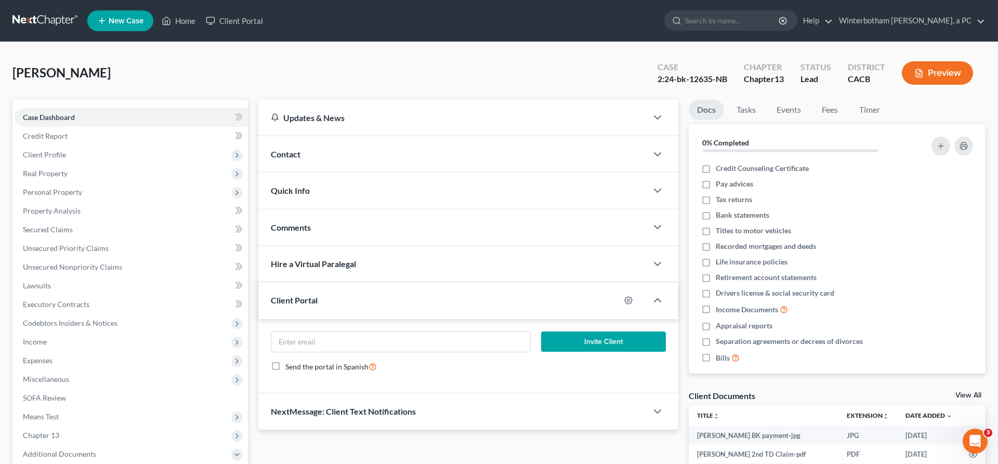 This screenshot has height=464, width=998. Describe the element at coordinates (70, 323) in the screenshot. I see `span: Codebtors Insiders & Notices` at that location.